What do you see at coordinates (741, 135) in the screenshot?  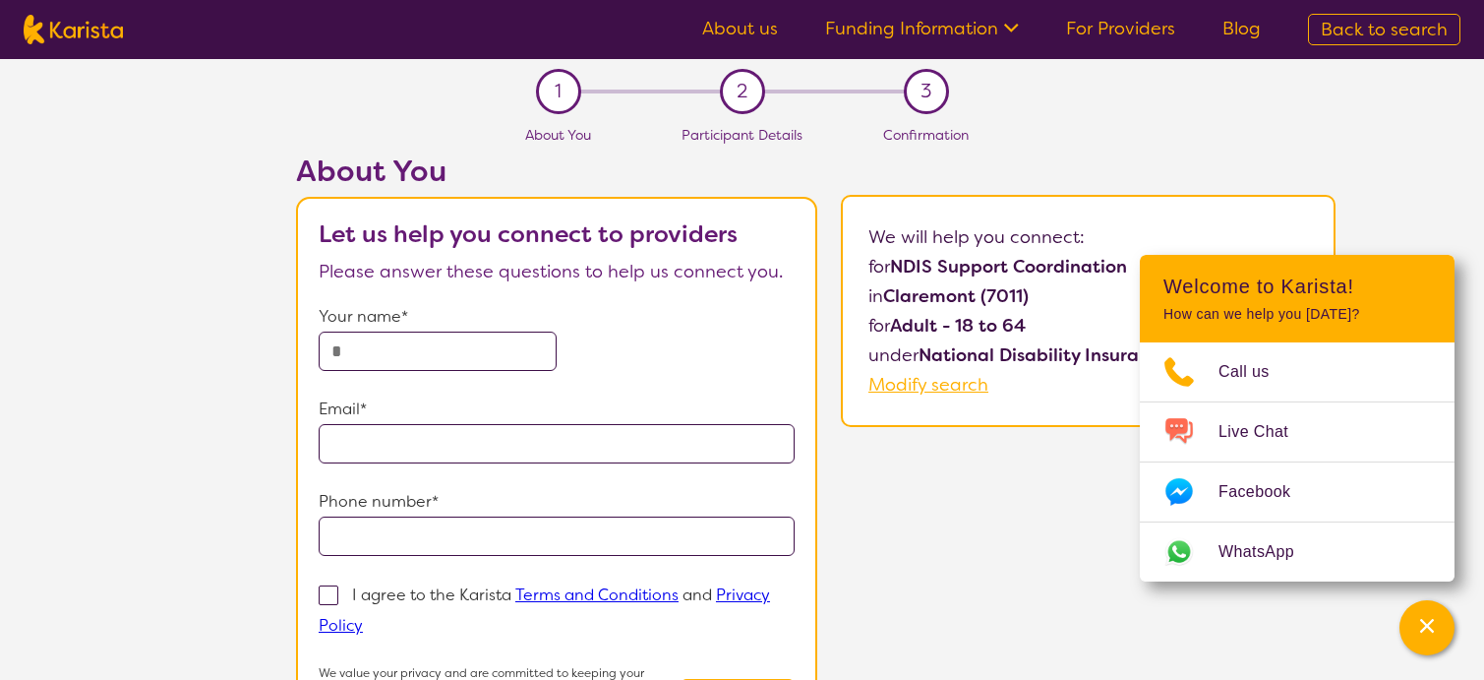 I see `span: Participant Details` at bounding box center [741, 135].